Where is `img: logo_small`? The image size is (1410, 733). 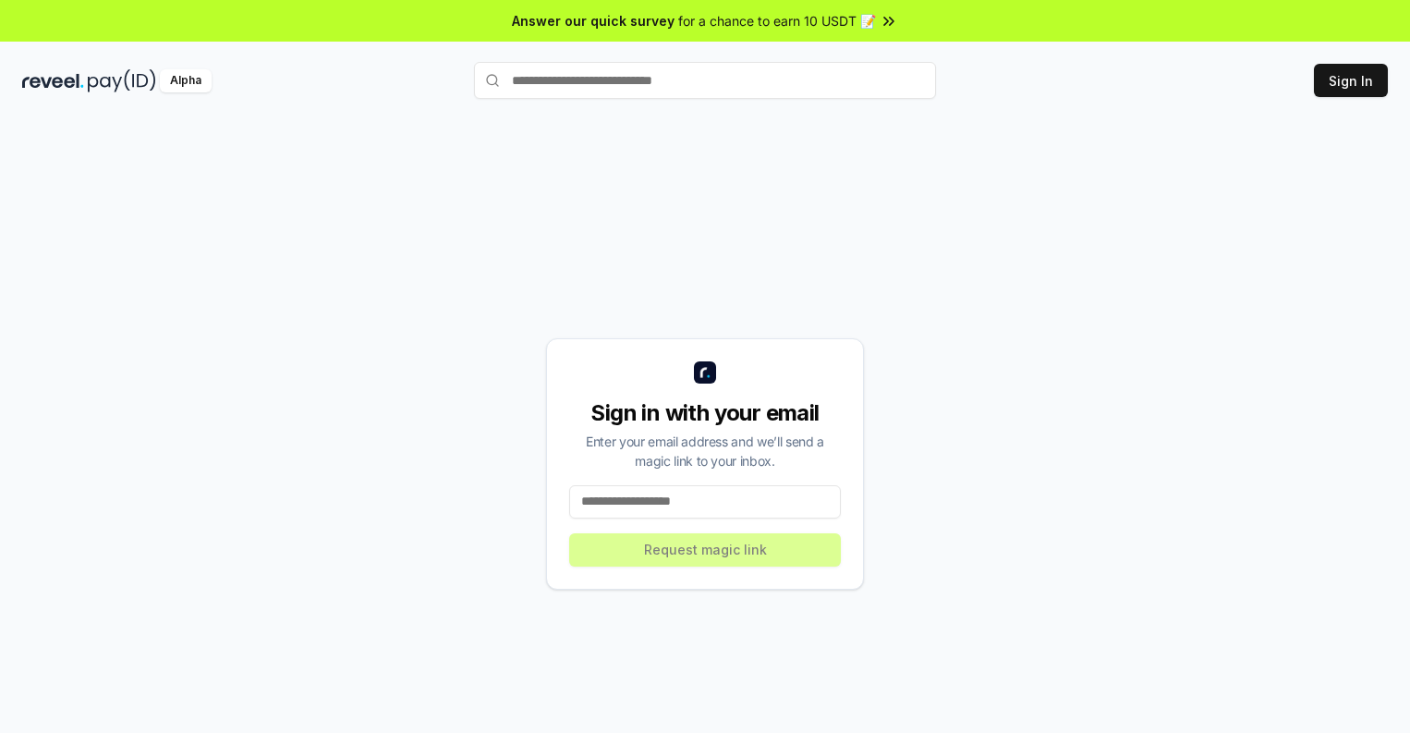
img: logo_small is located at coordinates (705, 372).